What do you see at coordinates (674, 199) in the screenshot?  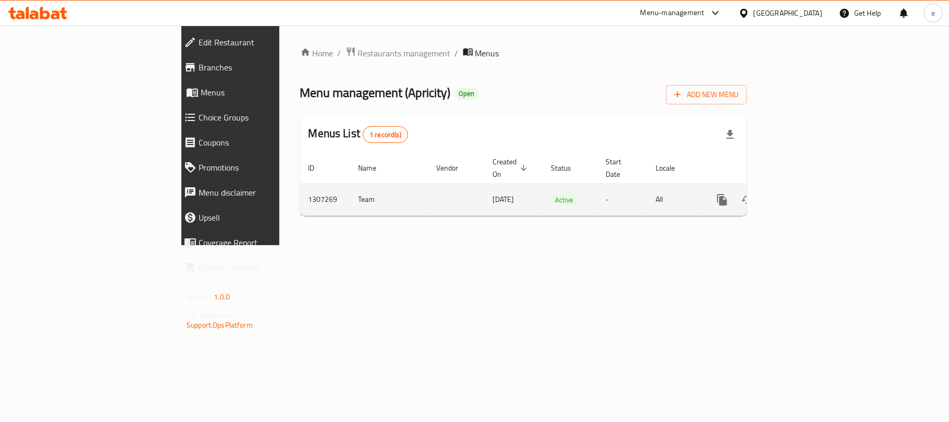 I see `td: All` at bounding box center [674, 199].